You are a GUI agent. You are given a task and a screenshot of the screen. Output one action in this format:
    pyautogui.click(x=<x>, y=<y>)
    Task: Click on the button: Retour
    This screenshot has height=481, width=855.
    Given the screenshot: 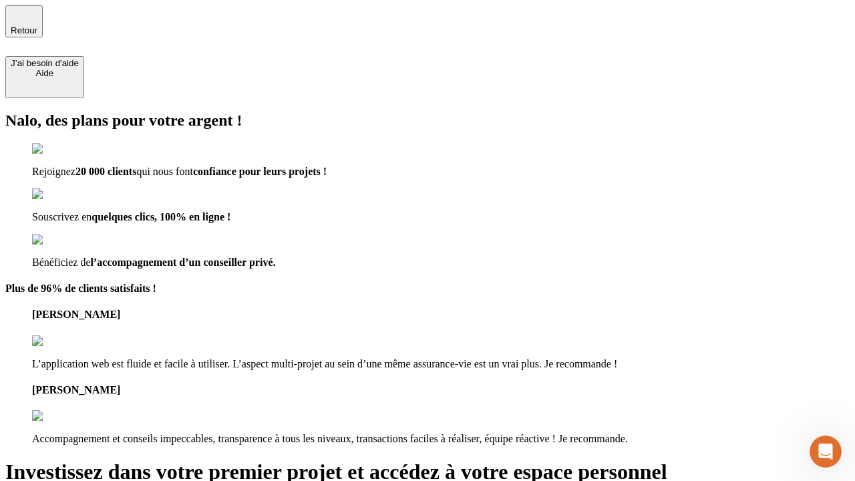 What is the action you would take?
    pyautogui.click(x=24, y=21)
    